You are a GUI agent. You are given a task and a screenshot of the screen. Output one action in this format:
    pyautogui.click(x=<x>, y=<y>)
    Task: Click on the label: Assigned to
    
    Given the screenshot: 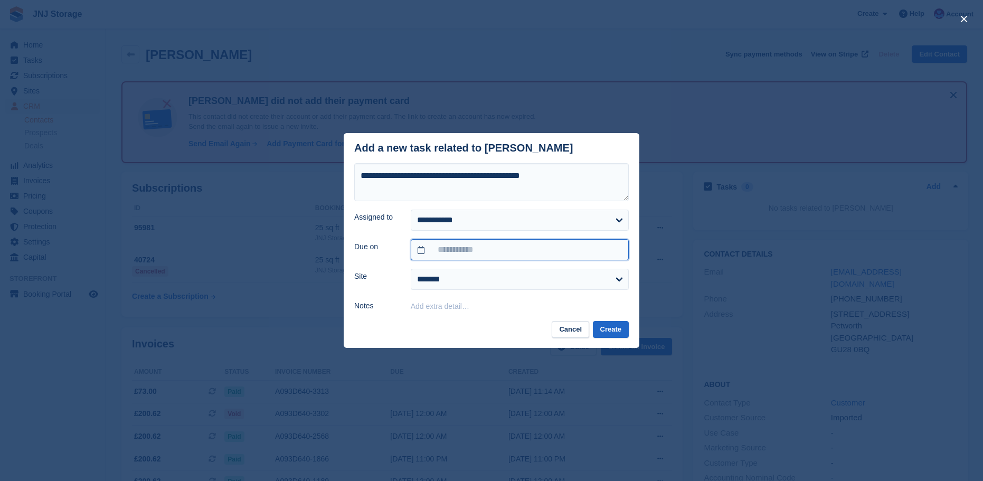 What is the action you would take?
    pyautogui.click(x=376, y=217)
    